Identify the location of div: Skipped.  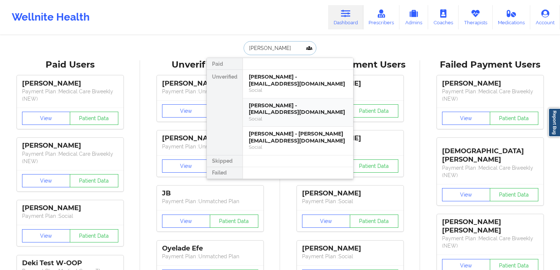
(225, 161).